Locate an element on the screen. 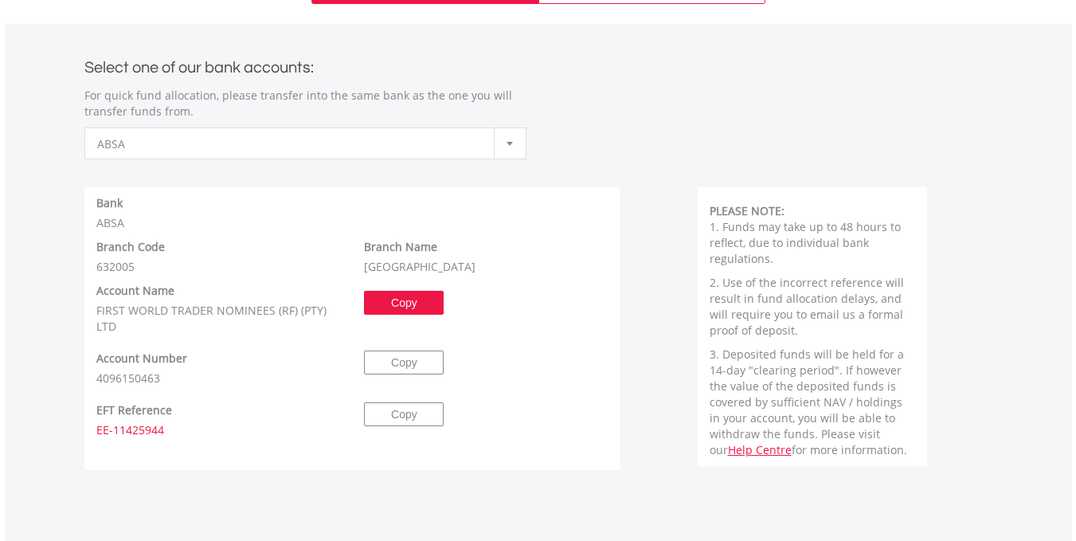 Image resolution: width=1076 pixels, height=541 pixels. label: Account Number is located at coordinates (142, 358).